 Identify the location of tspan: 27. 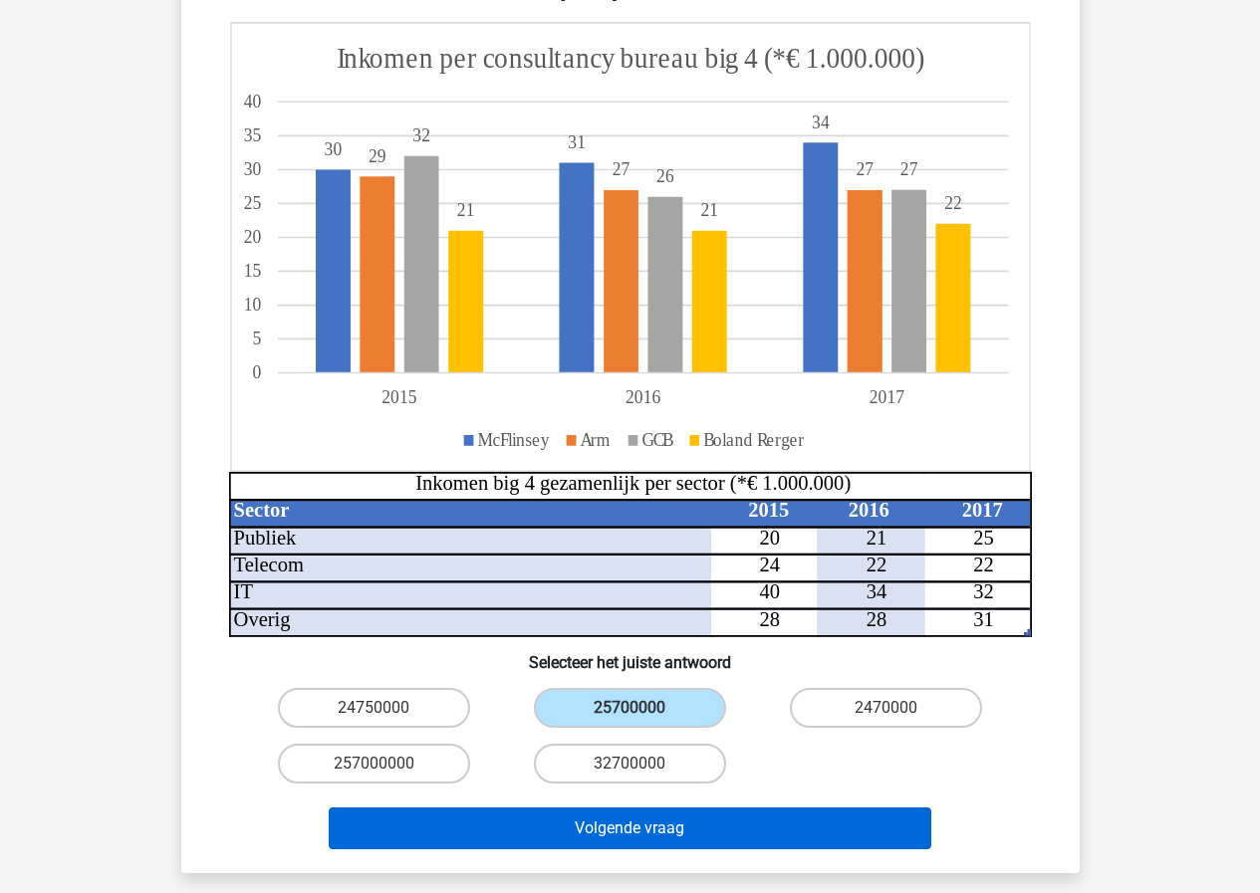
(908, 169).